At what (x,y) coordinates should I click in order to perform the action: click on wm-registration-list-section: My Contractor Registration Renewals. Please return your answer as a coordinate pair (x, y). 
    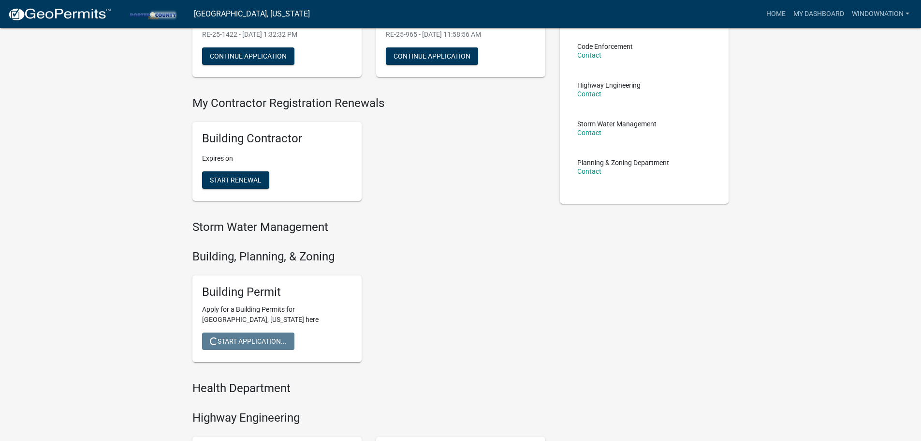
    Looking at the image, I should click on (369, 152).